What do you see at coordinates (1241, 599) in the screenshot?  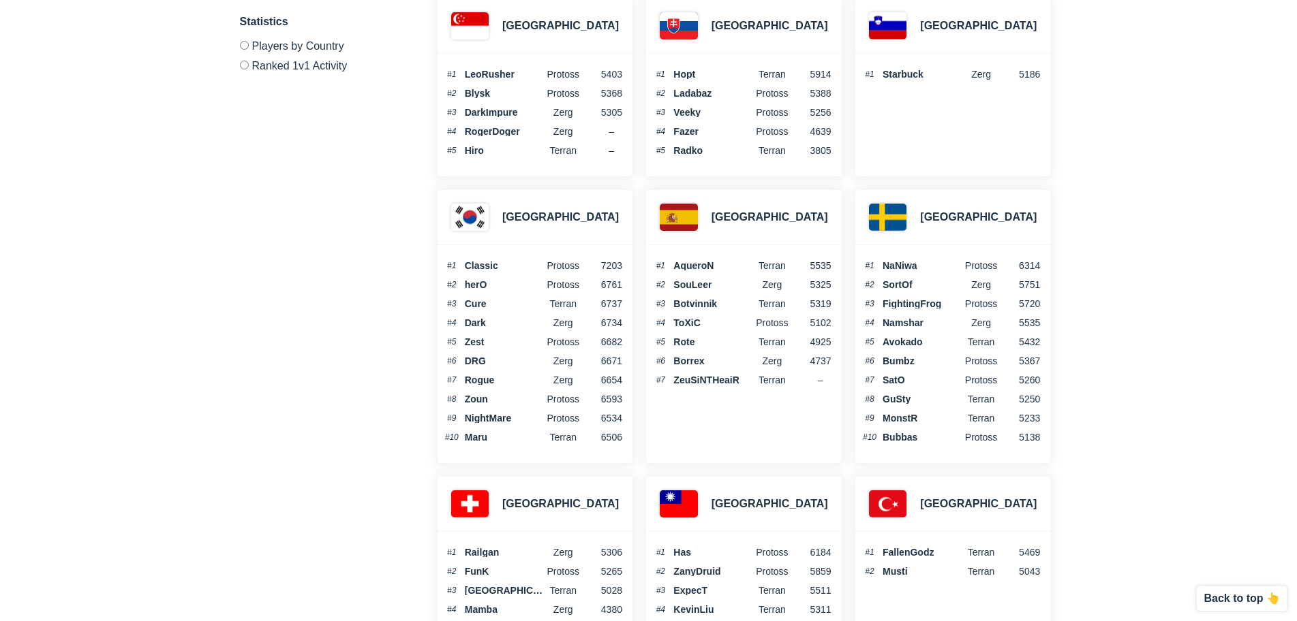 I see `p: Back to top 👆` at bounding box center [1241, 599].